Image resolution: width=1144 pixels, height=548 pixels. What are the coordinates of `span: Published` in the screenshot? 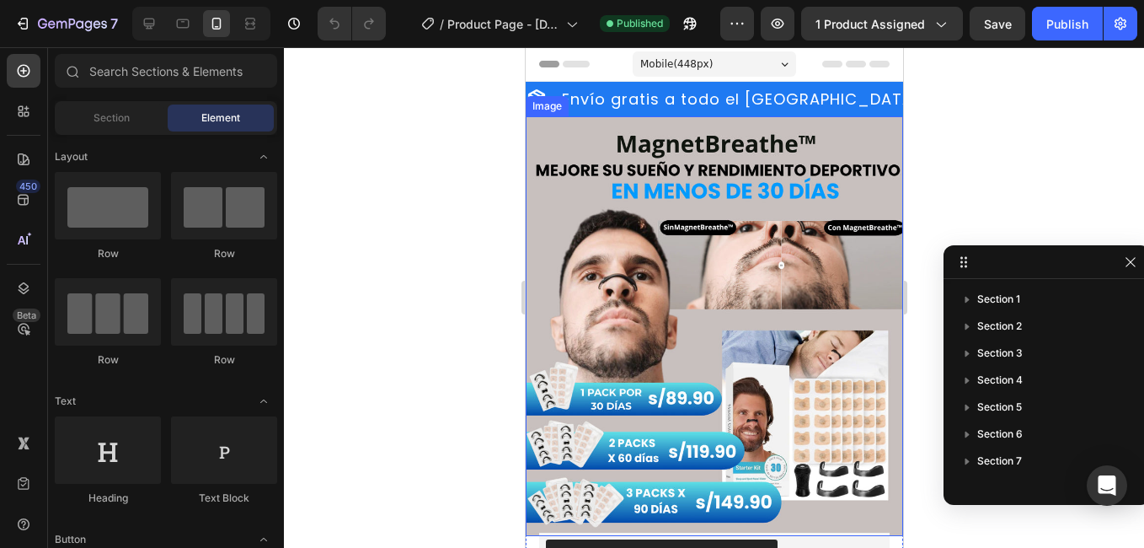 It's located at (640, 24).